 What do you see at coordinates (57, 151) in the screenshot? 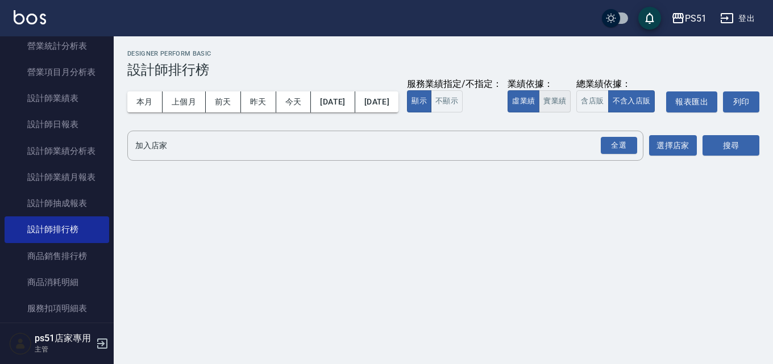
I see `a: 設計師業績分析表` at bounding box center [57, 151].